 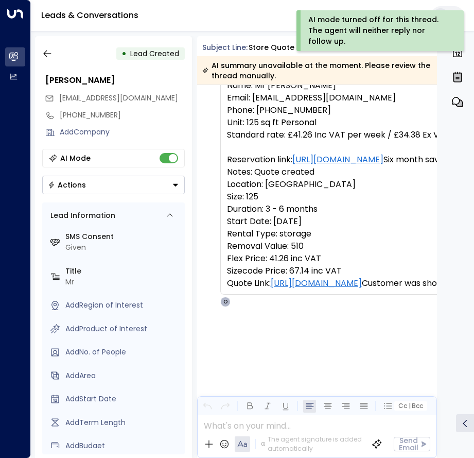 I want to click on button: Actions, so click(x=113, y=185).